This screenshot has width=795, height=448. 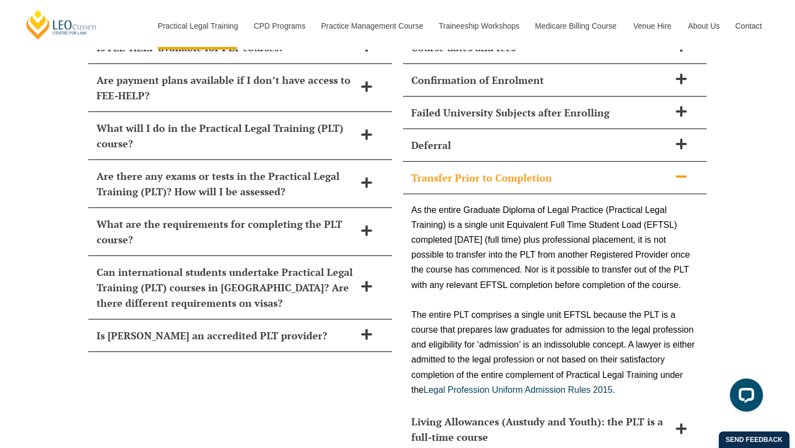 I want to click on a: Practice Management Course, so click(x=371, y=26).